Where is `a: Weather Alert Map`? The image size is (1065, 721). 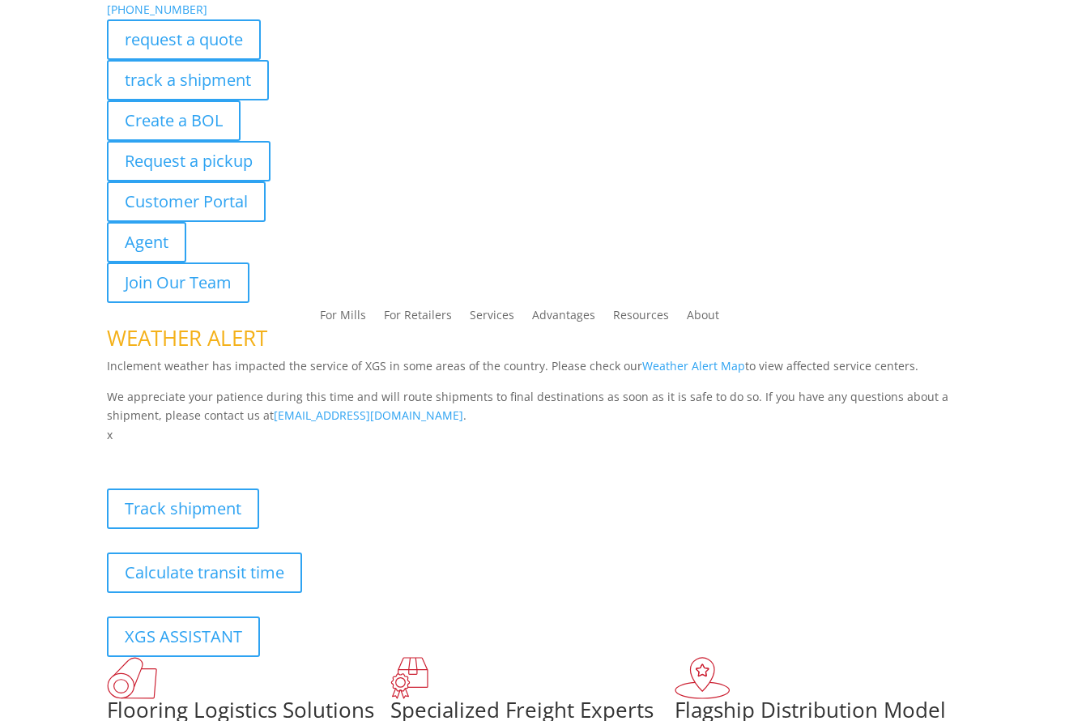 a: Weather Alert Map is located at coordinates (693, 365).